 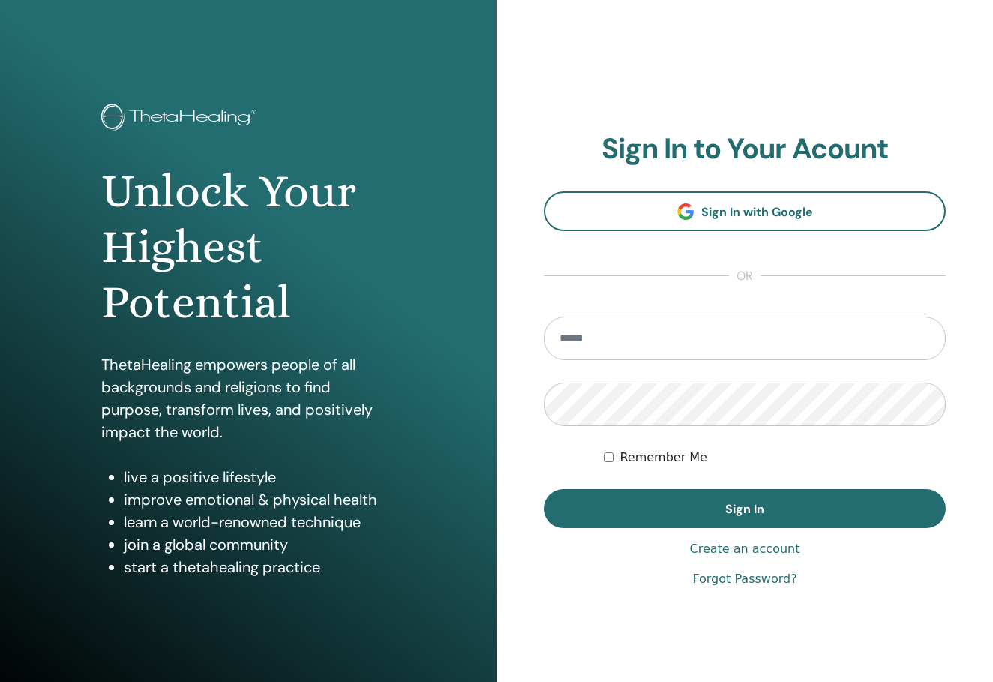 I want to click on label: Remember Me, so click(x=663, y=458).